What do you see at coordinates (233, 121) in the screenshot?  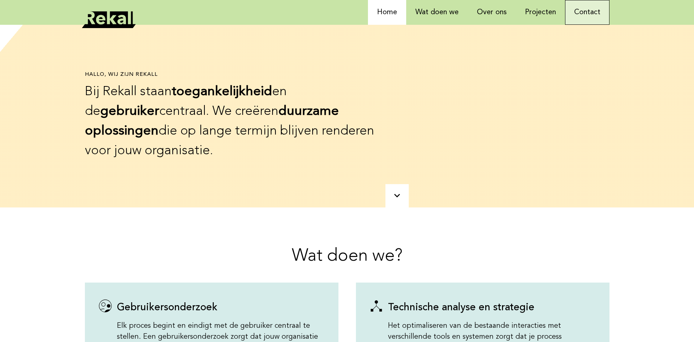 I see `p: Bij Rekall staan en de centraal. We creëren die op lange termijn blijven renderen voor jouw organ...` at bounding box center [233, 121].